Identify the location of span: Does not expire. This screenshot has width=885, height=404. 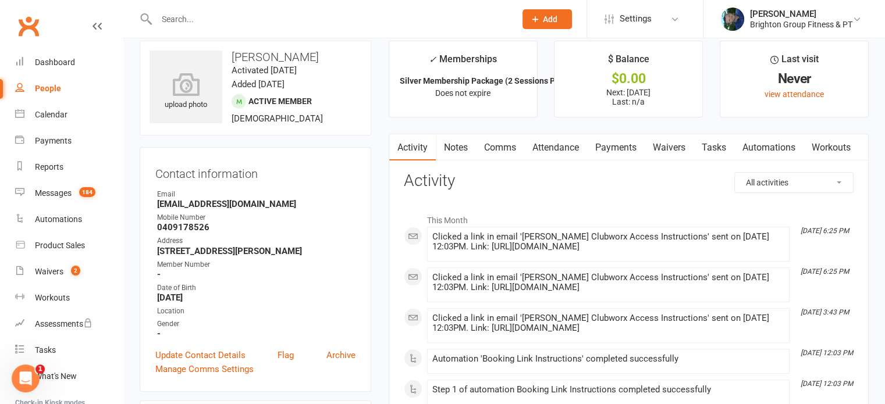
(463, 93).